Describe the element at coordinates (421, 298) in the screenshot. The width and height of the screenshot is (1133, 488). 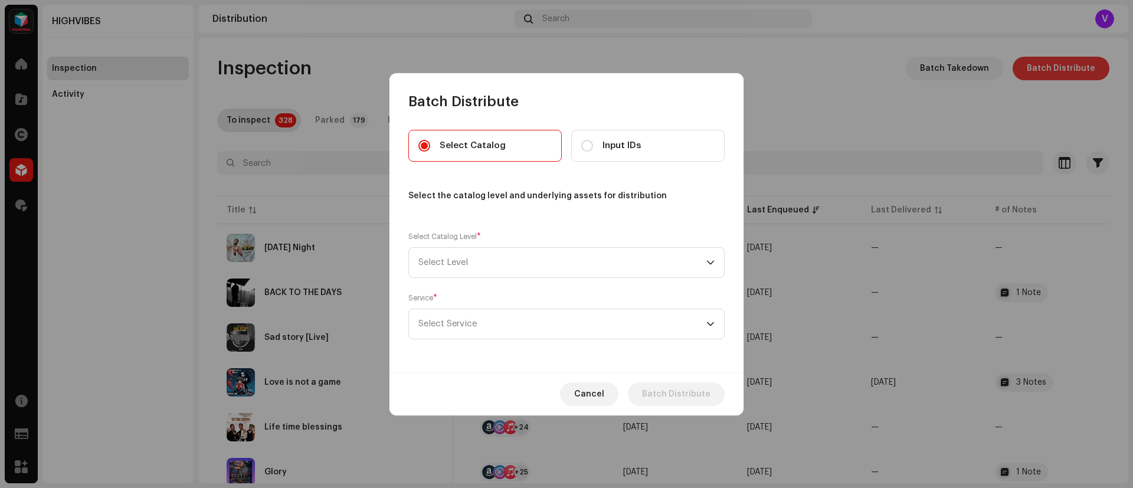
I see `small: Service` at that location.